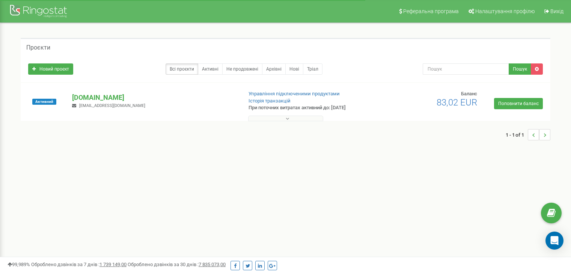 This screenshot has width=571, height=274. Describe the element at coordinates (466, 69) in the screenshot. I see `input: Пошук` at that location.